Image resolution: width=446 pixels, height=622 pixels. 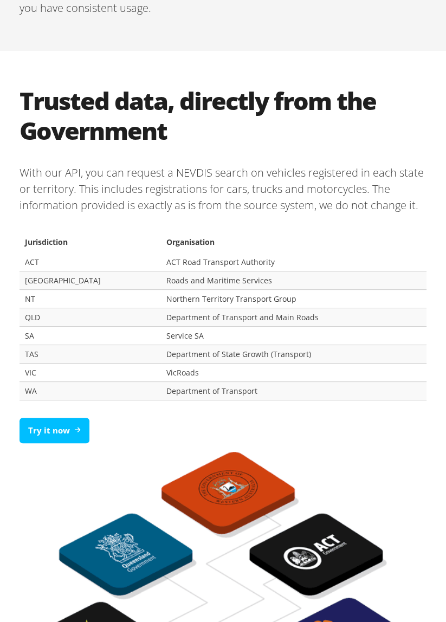 I want to click on td: VicRoads, so click(x=294, y=373).